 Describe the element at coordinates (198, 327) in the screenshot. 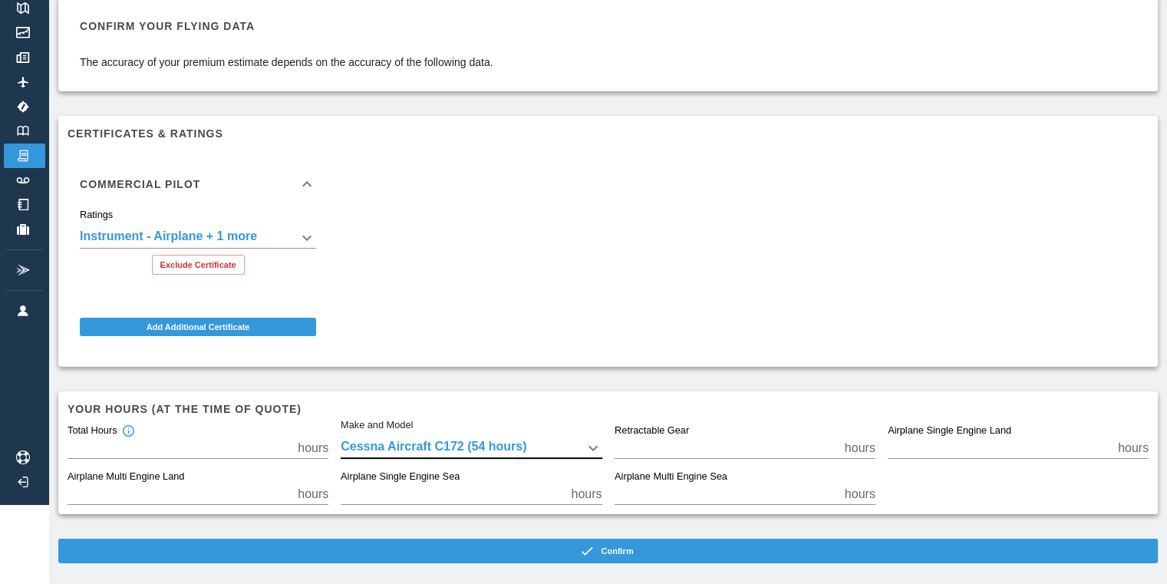

I see `button: Add Additional Certificate` at that location.